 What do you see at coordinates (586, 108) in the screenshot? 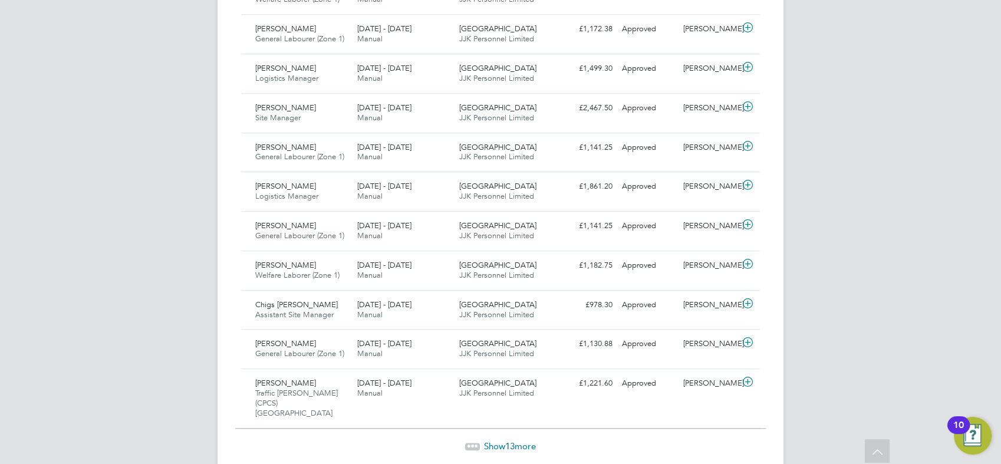
I see `div: £2,467.50` at bounding box center [586, 108].